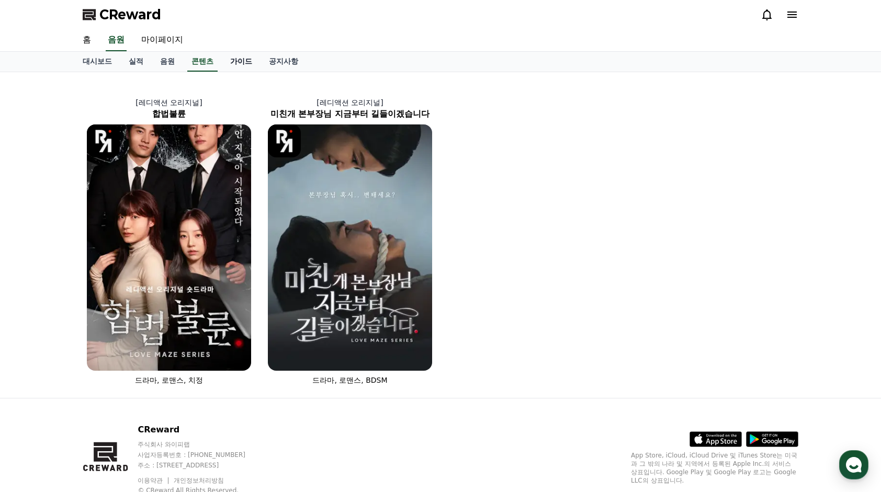 Image resolution: width=881 pixels, height=492 pixels. What do you see at coordinates (201, 445) in the screenshot?
I see `p: 주식회사 와이피랩` at bounding box center [201, 445].